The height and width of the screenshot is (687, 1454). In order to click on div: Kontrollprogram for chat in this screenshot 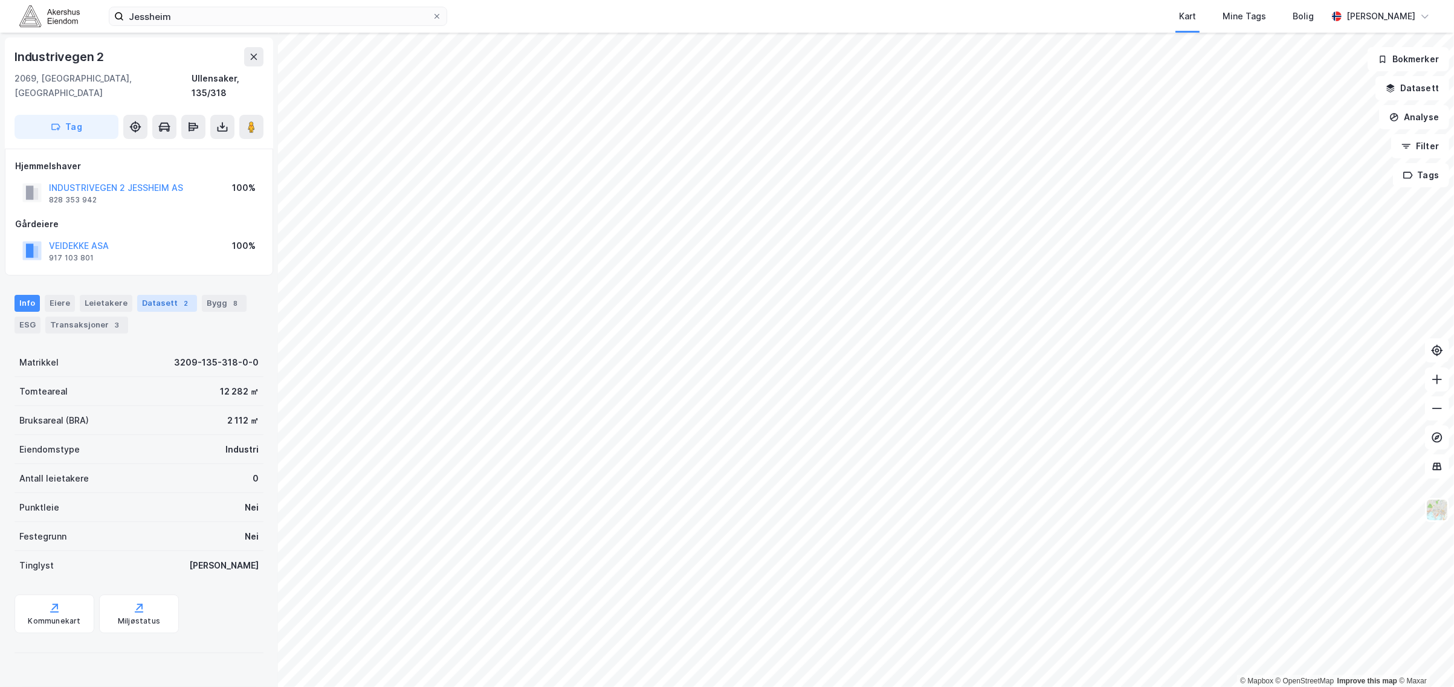, I will do `click(1424, 658)`.